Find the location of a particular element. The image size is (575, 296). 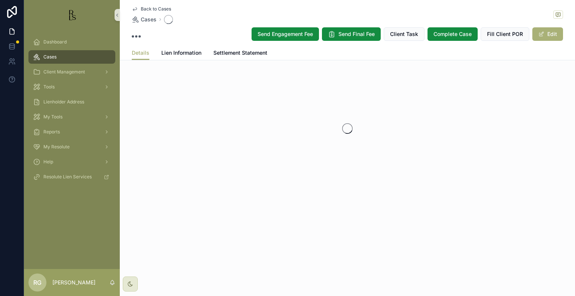

span: Lien Information is located at coordinates (181, 53).